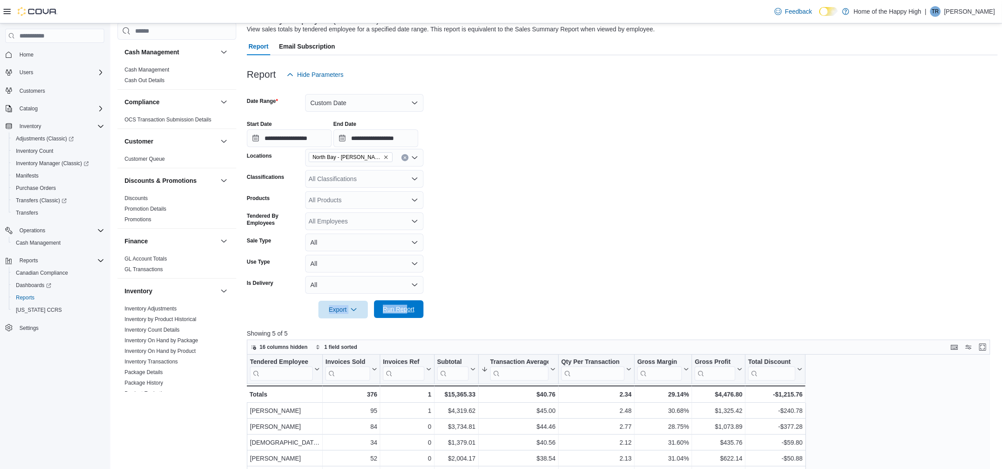 The height and width of the screenshot is (469, 1002). What do you see at coordinates (28, 109) in the screenshot?
I see `button: Catalog` at bounding box center [28, 109].